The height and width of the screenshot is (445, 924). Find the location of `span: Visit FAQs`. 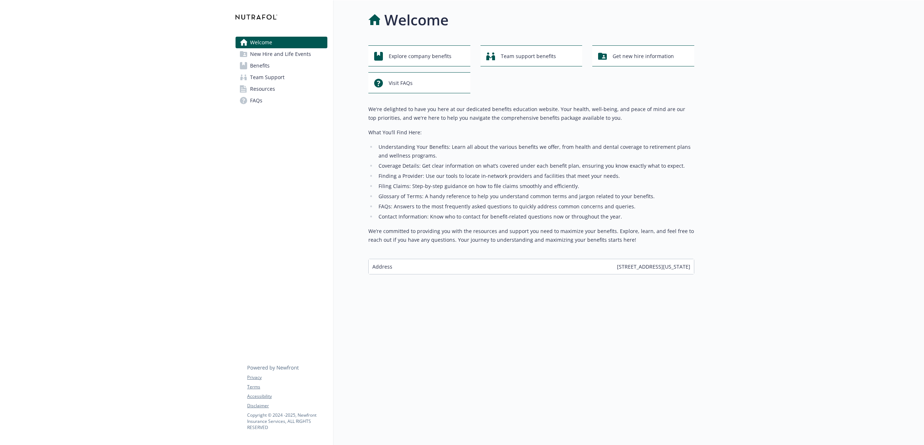

span: Visit FAQs is located at coordinates (401, 83).